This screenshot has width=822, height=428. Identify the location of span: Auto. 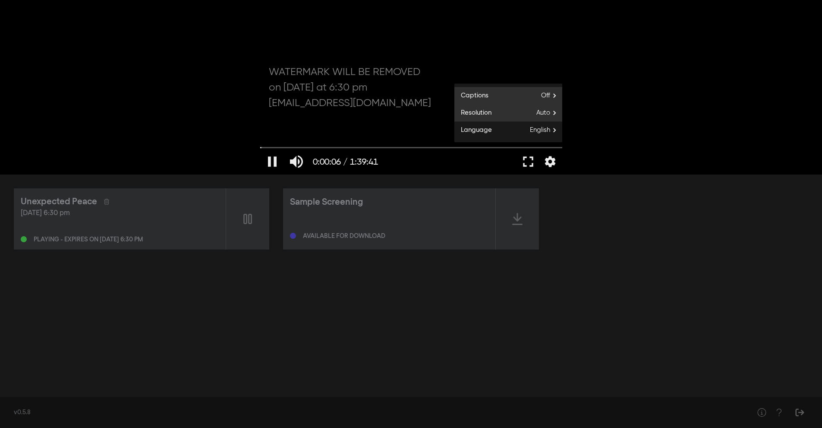
(549, 113).